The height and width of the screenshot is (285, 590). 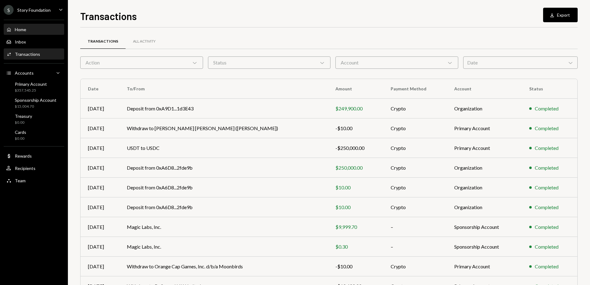 I want to click on th: Account, so click(x=484, y=89).